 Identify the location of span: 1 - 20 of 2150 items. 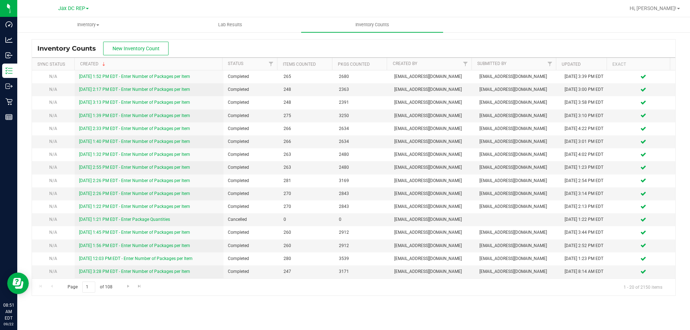
(643, 287).